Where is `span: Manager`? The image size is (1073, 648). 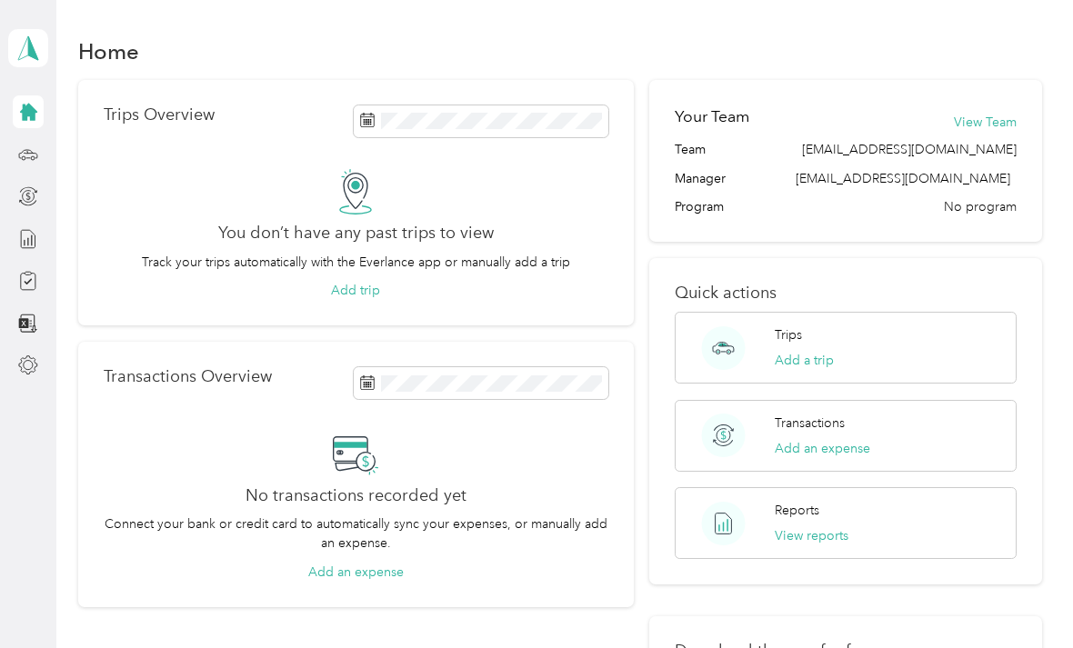
span: Manager is located at coordinates (700, 178).